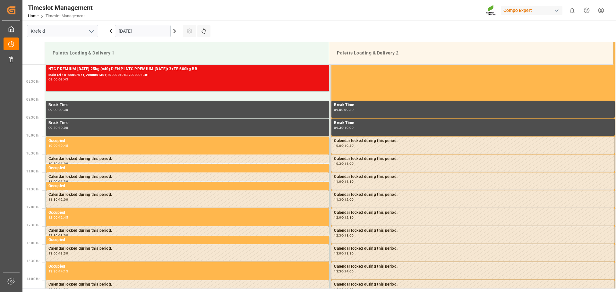 Image resolution: width=616 pixels, height=292 pixels. Describe the element at coordinates (349, 146) in the screenshot. I see `div: 10:30` at that location.